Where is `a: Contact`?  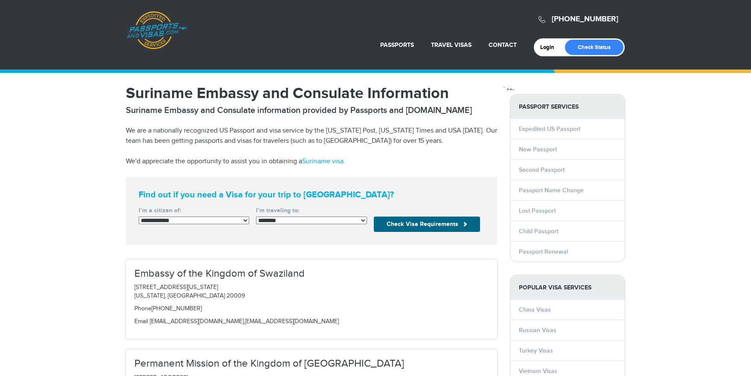 a: Contact is located at coordinates (503, 45).